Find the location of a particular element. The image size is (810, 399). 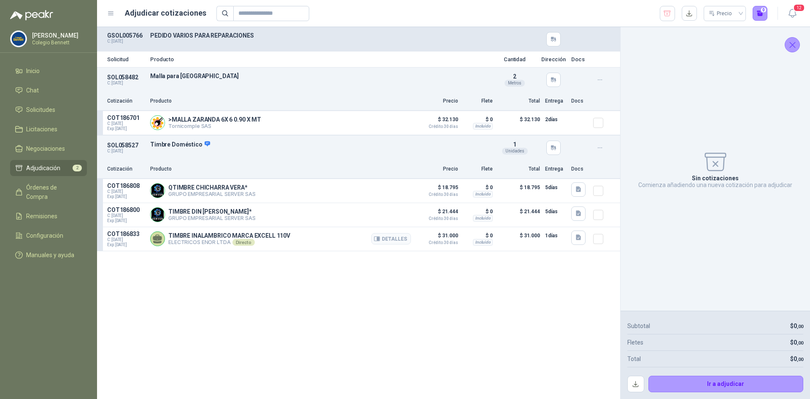

h1: Adjudicar cotizaciones is located at coordinates (165, 13).